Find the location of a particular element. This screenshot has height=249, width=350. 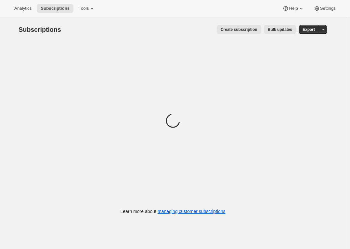

span: Export is located at coordinates (308, 30).